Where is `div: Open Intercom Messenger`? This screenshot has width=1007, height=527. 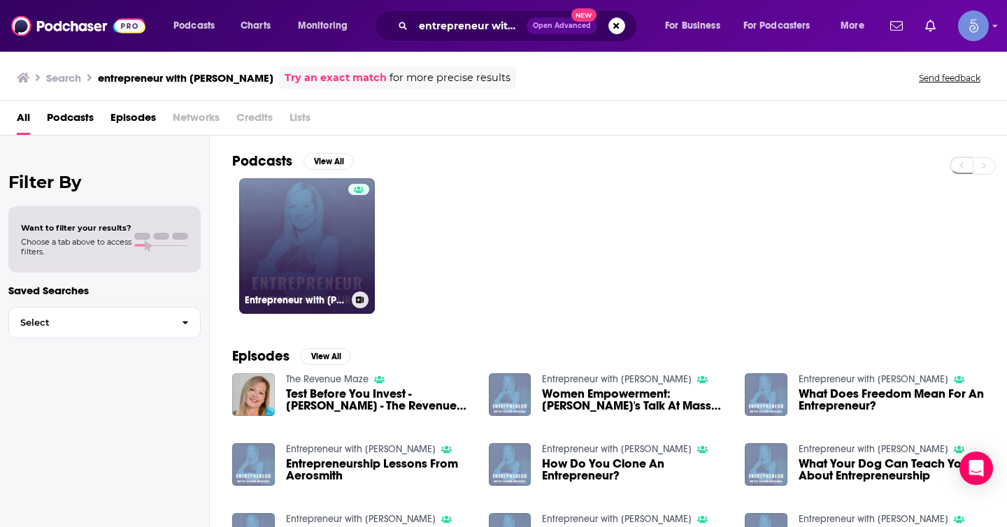 div: Open Intercom Messenger is located at coordinates (977, 469).